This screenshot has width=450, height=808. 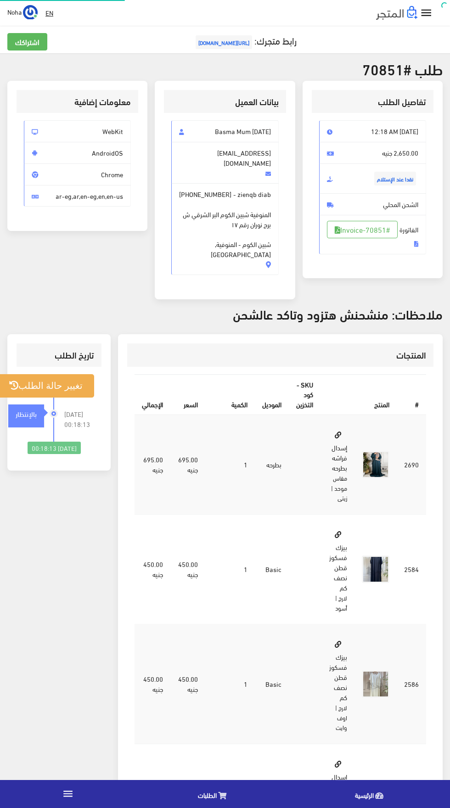 I want to click on a: الطلبات, so click(x=214, y=794).